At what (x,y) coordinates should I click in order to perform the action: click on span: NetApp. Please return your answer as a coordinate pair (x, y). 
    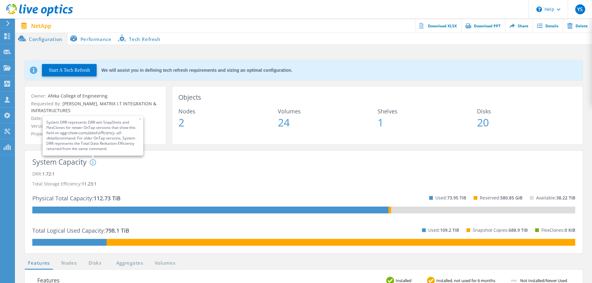
    Looking at the image, I should click on (41, 26).